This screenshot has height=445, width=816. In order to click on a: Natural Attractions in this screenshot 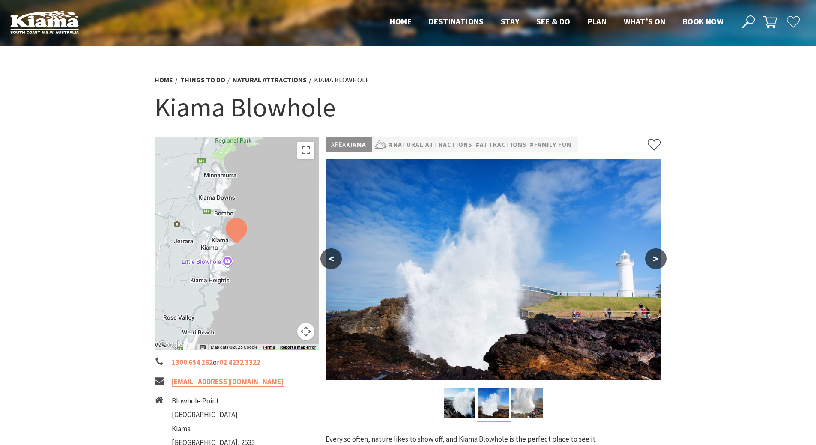, I will do `click(269, 80)`.